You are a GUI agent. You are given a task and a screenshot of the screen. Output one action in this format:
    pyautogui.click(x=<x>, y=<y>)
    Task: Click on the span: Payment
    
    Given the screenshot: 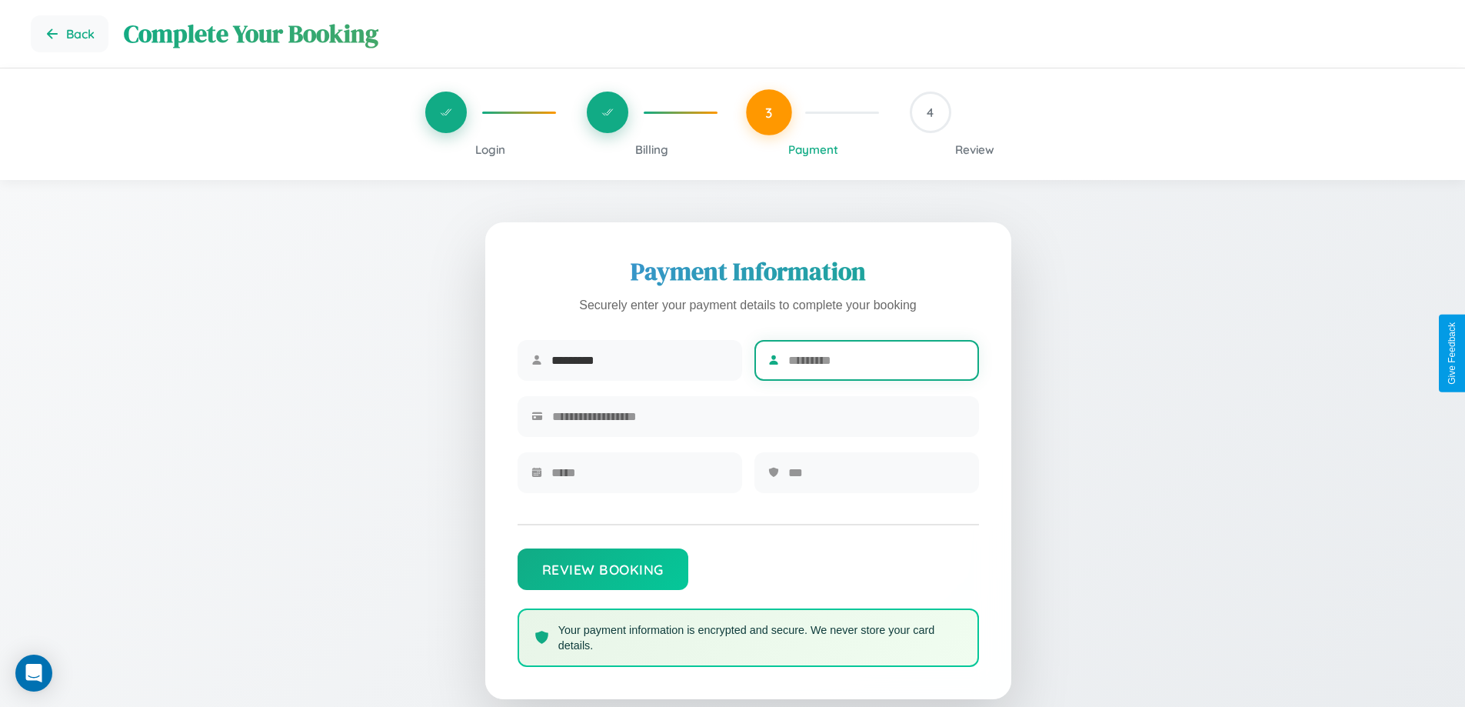 What is the action you would take?
    pyautogui.click(x=813, y=149)
    